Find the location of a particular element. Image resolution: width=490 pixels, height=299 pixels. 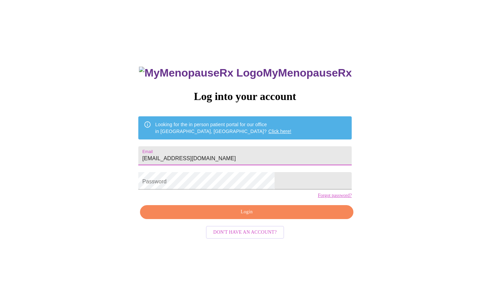

h3: MyMenopauseRx is located at coordinates (245, 73).